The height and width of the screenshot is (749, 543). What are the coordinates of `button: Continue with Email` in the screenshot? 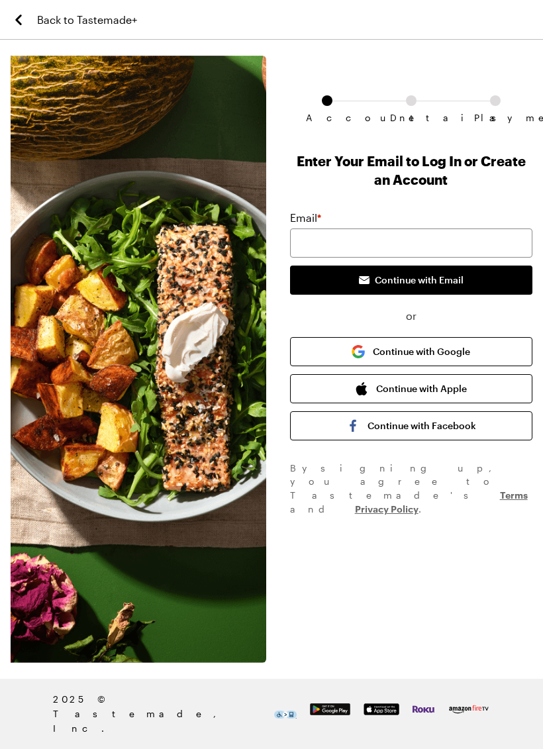 It's located at (411, 280).